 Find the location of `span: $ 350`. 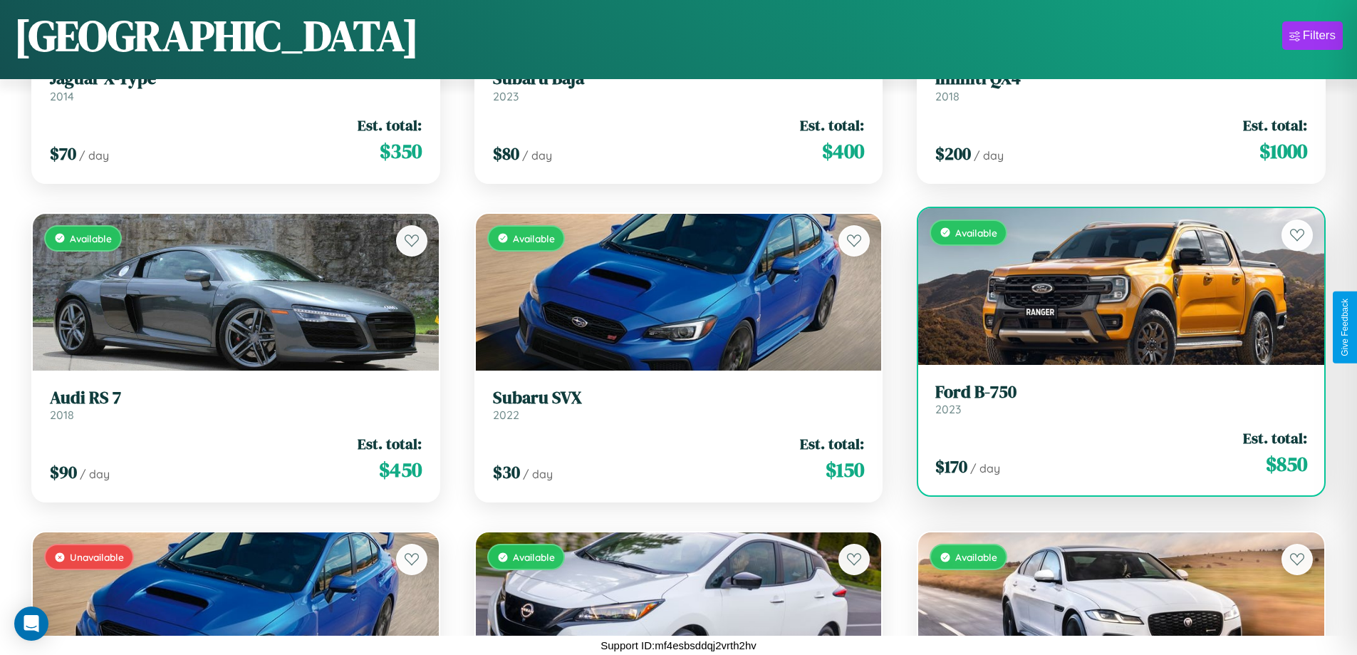

span: $ 350 is located at coordinates (400, 151).